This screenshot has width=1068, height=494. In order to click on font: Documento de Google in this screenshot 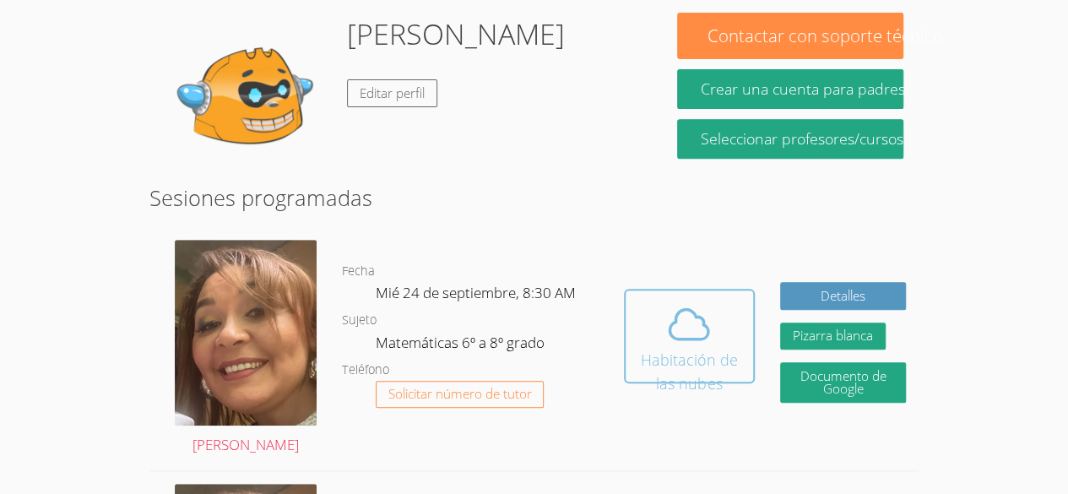, I will do `click(843, 382)`.